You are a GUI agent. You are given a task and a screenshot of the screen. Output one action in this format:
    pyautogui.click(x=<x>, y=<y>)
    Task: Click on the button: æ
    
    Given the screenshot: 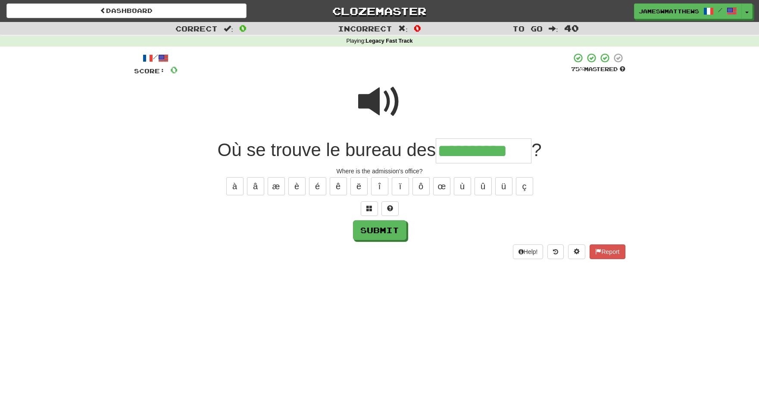 What is the action you would take?
    pyautogui.click(x=276, y=186)
    